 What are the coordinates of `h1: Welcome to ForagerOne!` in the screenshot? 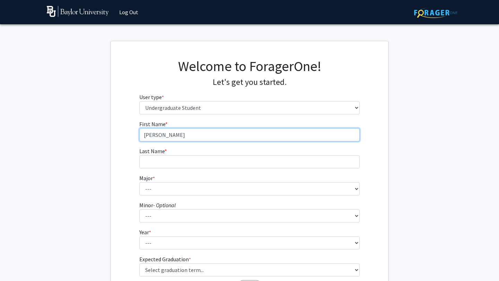 It's located at (249, 66).